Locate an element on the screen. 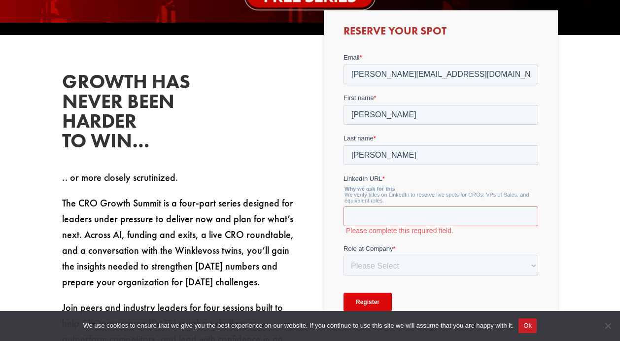 This screenshot has height=341, width=620. h3: Reserve Your Spot is located at coordinates (441, 34).